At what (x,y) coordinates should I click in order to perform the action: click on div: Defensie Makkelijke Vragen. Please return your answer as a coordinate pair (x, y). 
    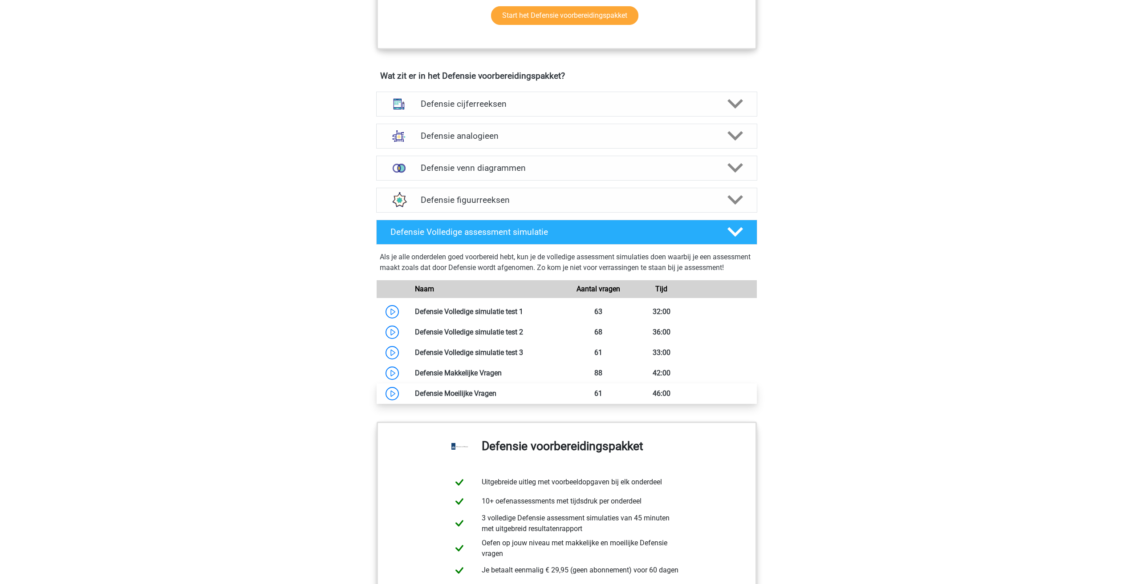
    Looking at the image, I should click on (487, 373).